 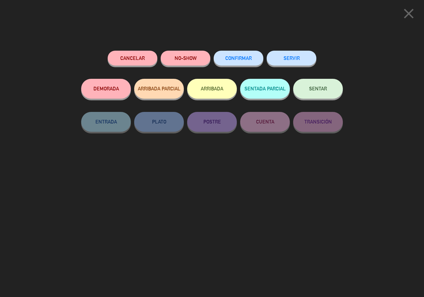 What do you see at coordinates (186, 58) in the screenshot?
I see `button: NO-SHOW` at bounding box center [186, 58].